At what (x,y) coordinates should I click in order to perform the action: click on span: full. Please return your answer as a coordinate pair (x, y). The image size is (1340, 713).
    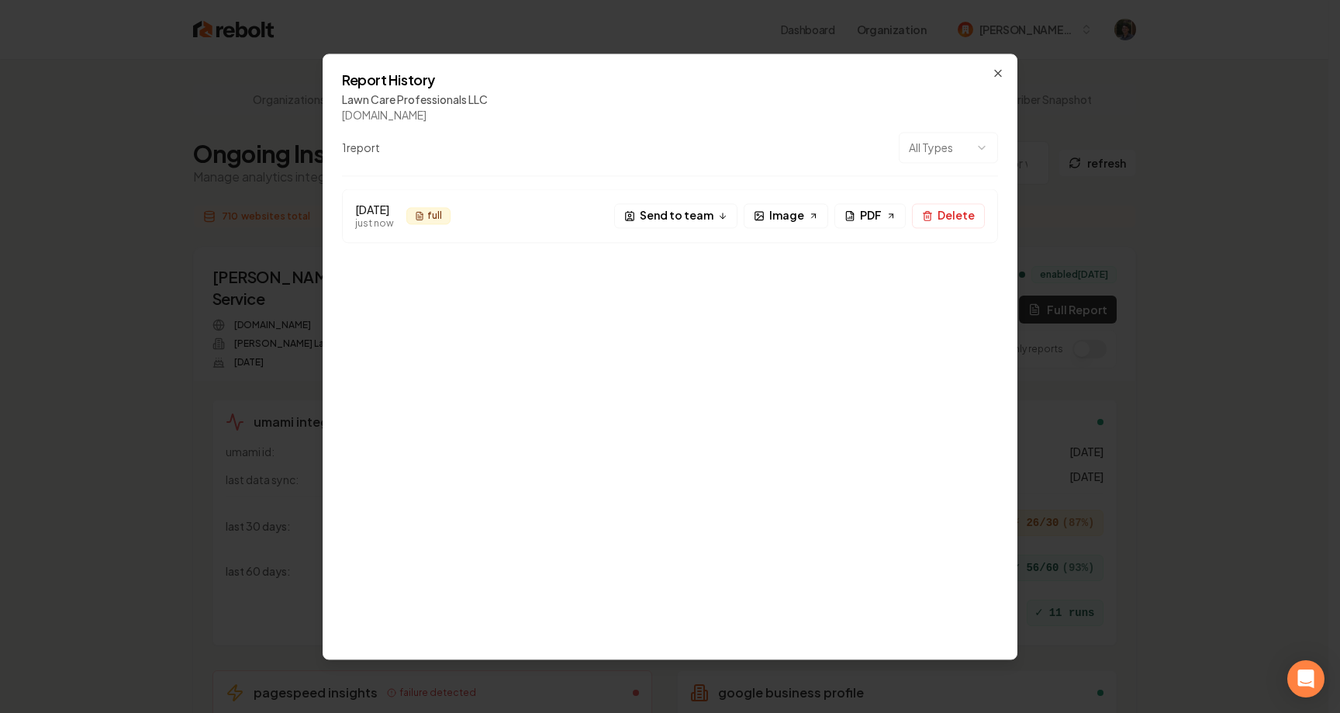
    Looking at the image, I should click on (434, 216).